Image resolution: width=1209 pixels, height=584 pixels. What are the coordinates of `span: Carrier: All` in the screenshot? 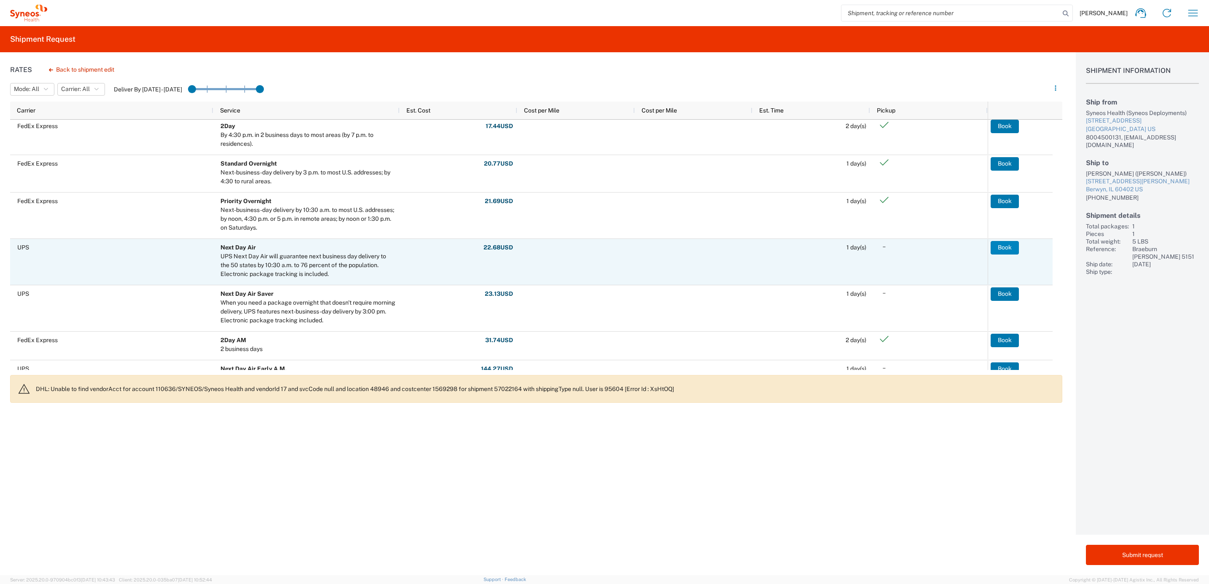 It's located at (75, 89).